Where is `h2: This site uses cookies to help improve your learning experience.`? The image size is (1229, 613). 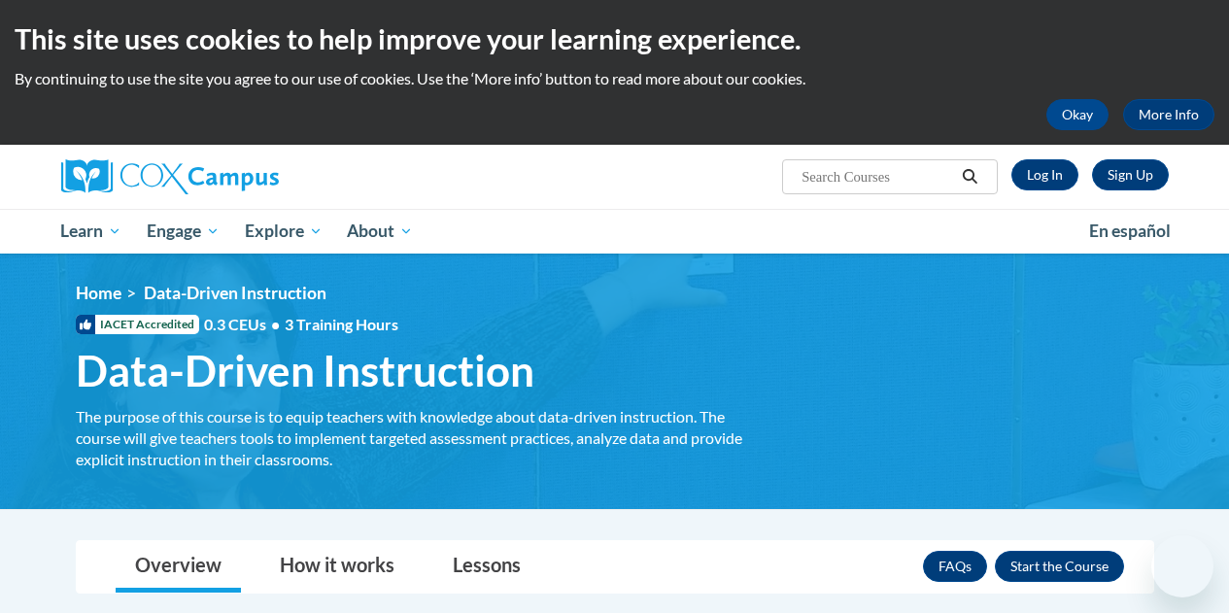 h2: This site uses cookies to help improve your learning experience. is located at coordinates (614, 39).